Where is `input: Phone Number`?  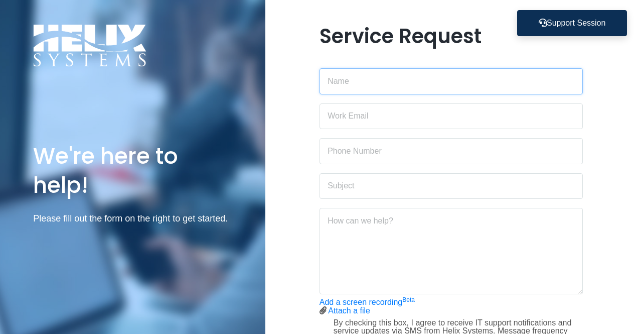 input: Phone Number is located at coordinates (452, 151).